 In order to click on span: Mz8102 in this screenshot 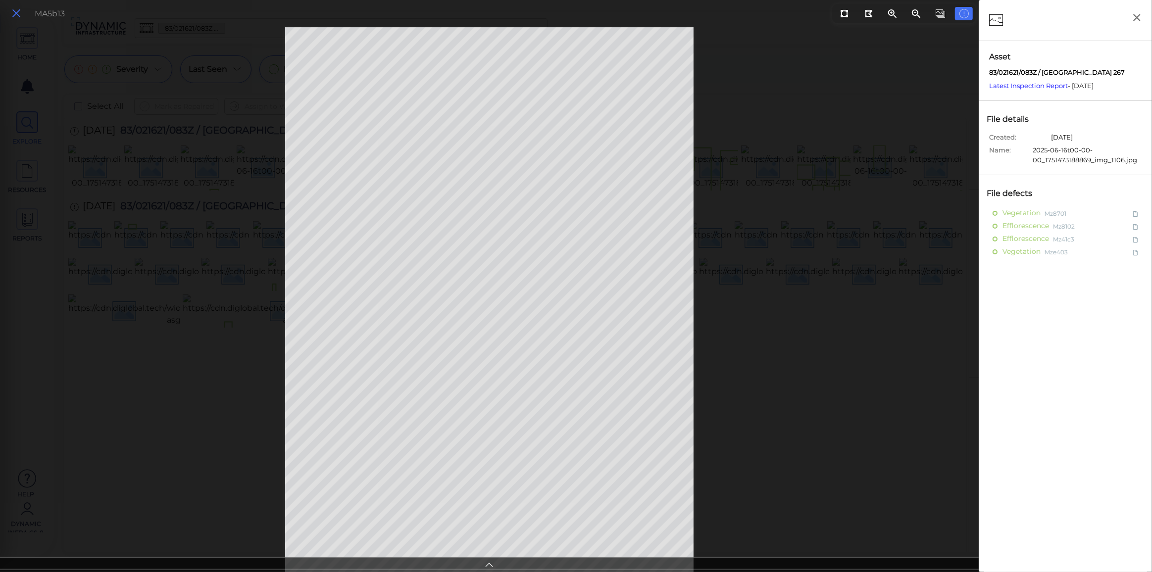, I will do `click(1064, 226)`.